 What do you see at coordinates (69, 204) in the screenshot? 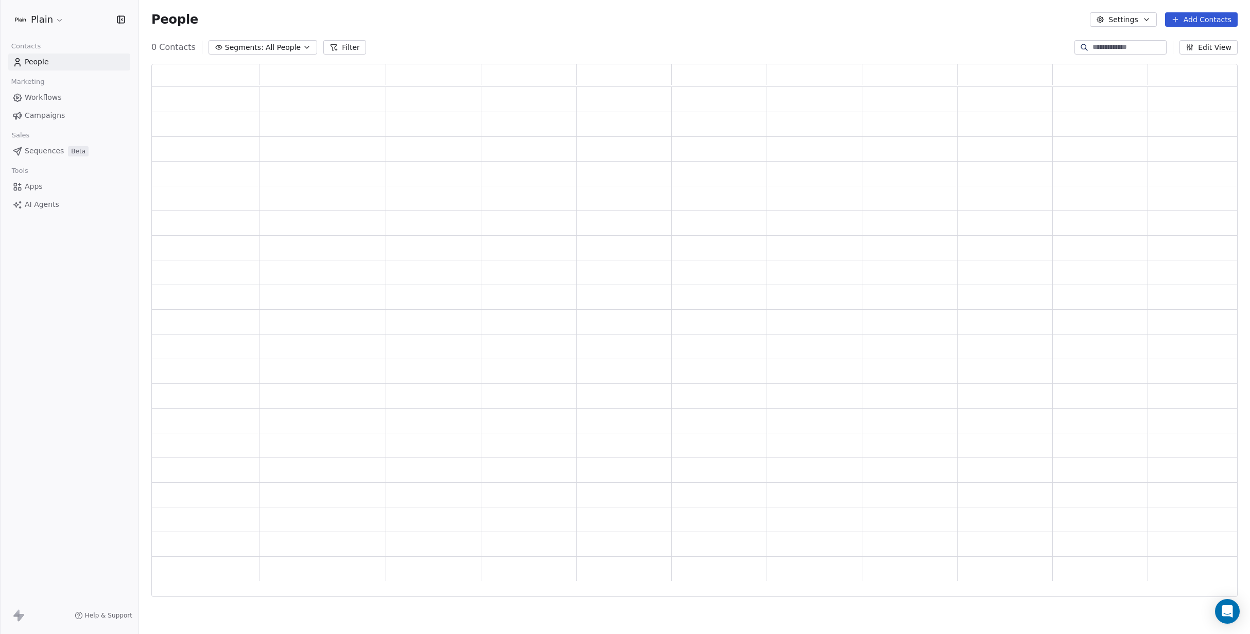
I see `a: AI Agents` at bounding box center [69, 204].